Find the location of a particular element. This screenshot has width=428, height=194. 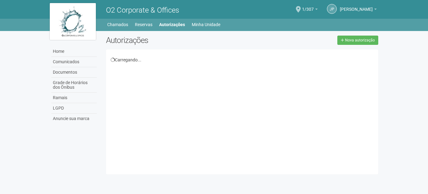

span: Nova autorização is located at coordinates (359, 40).